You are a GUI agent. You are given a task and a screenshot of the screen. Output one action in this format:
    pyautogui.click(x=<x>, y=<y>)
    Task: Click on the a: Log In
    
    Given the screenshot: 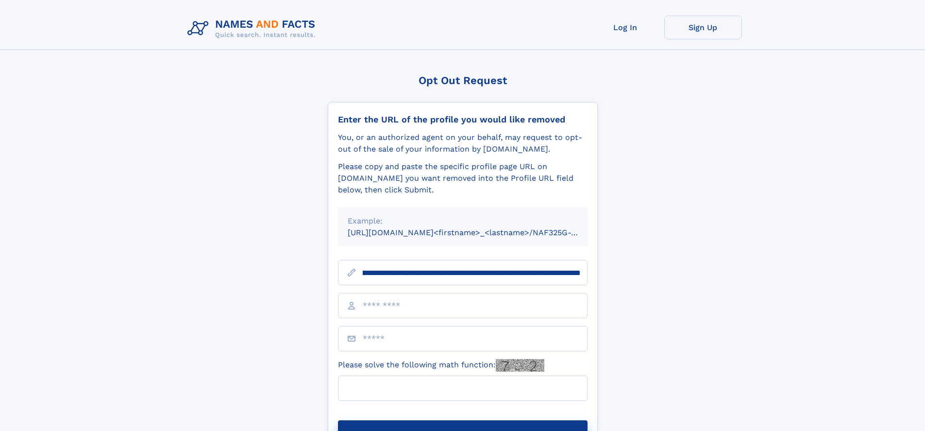 What is the action you would take?
    pyautogui.click(x=625, y=27)
    